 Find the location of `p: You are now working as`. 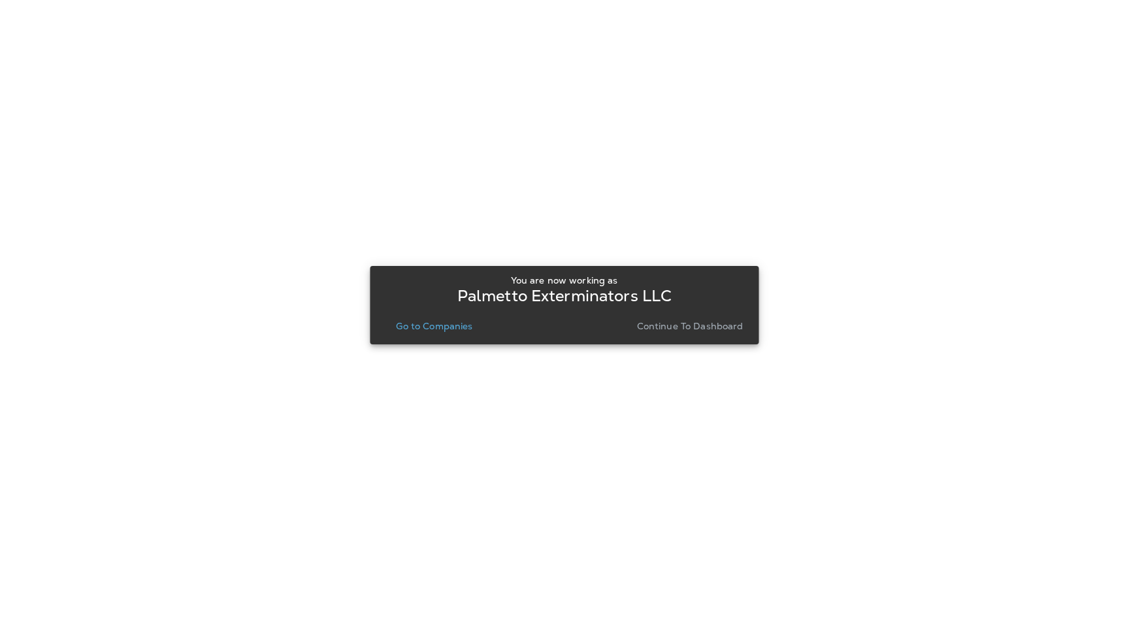

p: You are now working as is located at coordinates (564, 280).